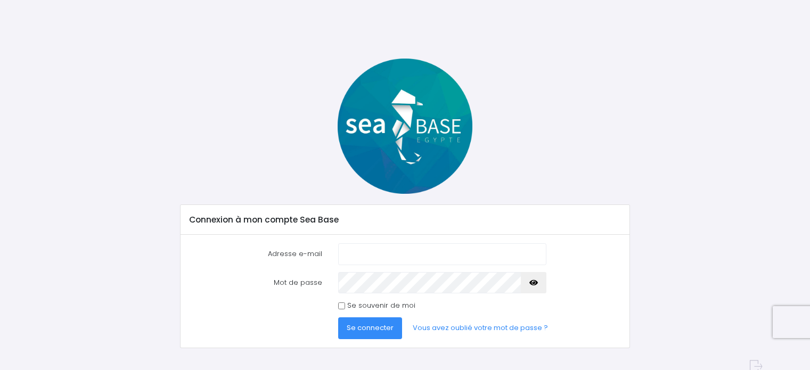 This screenshot has height=370, width=810. What do you see at coordinates (256, 283) in the screenshot?
I see `label: Mot de passe` at bounding box center [256, 283].